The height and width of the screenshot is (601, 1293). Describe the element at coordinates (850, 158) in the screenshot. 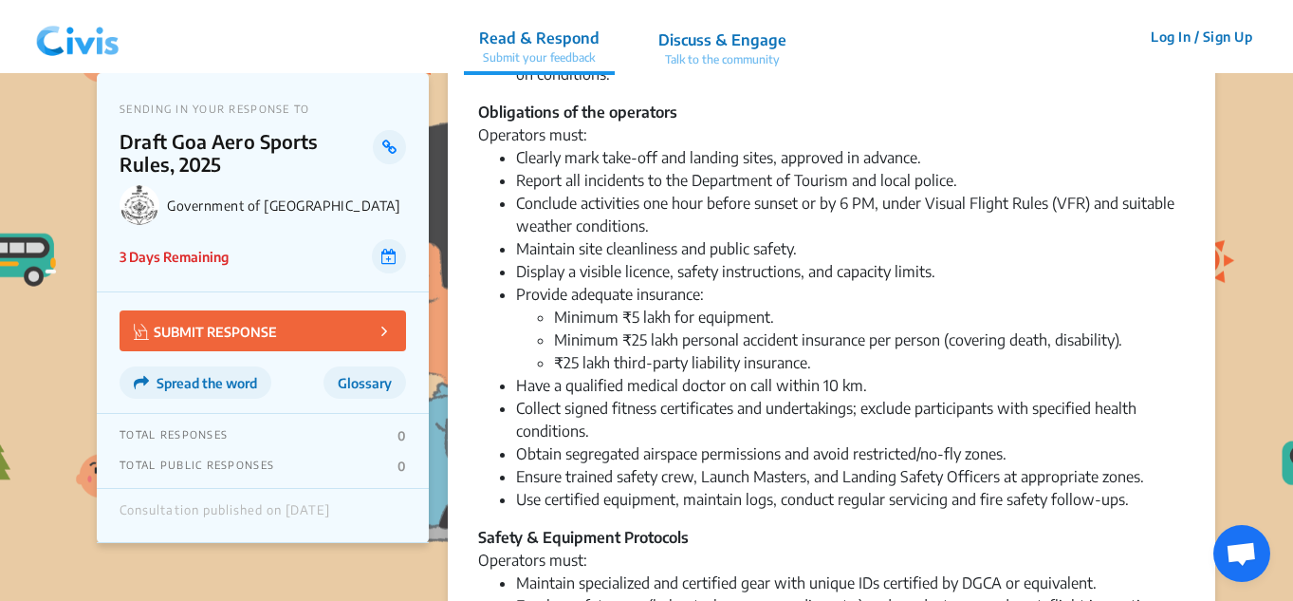

I see `li: Clearly mark take-off and landing sites, approved in advance.` at that location.